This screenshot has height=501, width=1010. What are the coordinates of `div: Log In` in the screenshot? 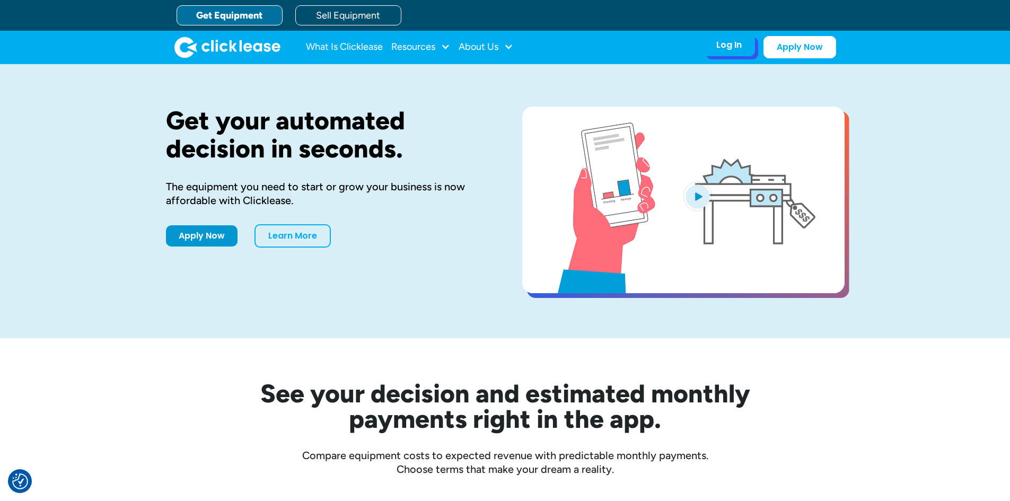 It's located at (729, 45).